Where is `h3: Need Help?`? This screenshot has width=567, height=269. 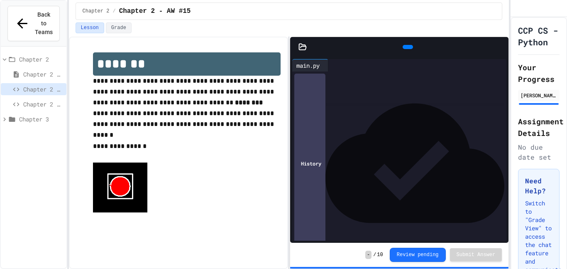 h3: Need Help? is located at coordinates (539, 186).